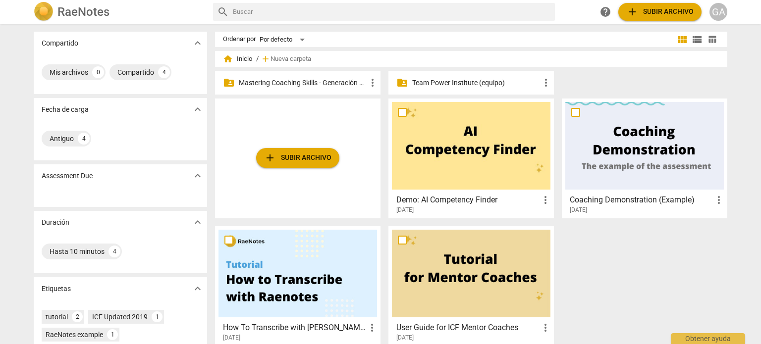  I want to click on p: Assessment Due, so click(67, 176).